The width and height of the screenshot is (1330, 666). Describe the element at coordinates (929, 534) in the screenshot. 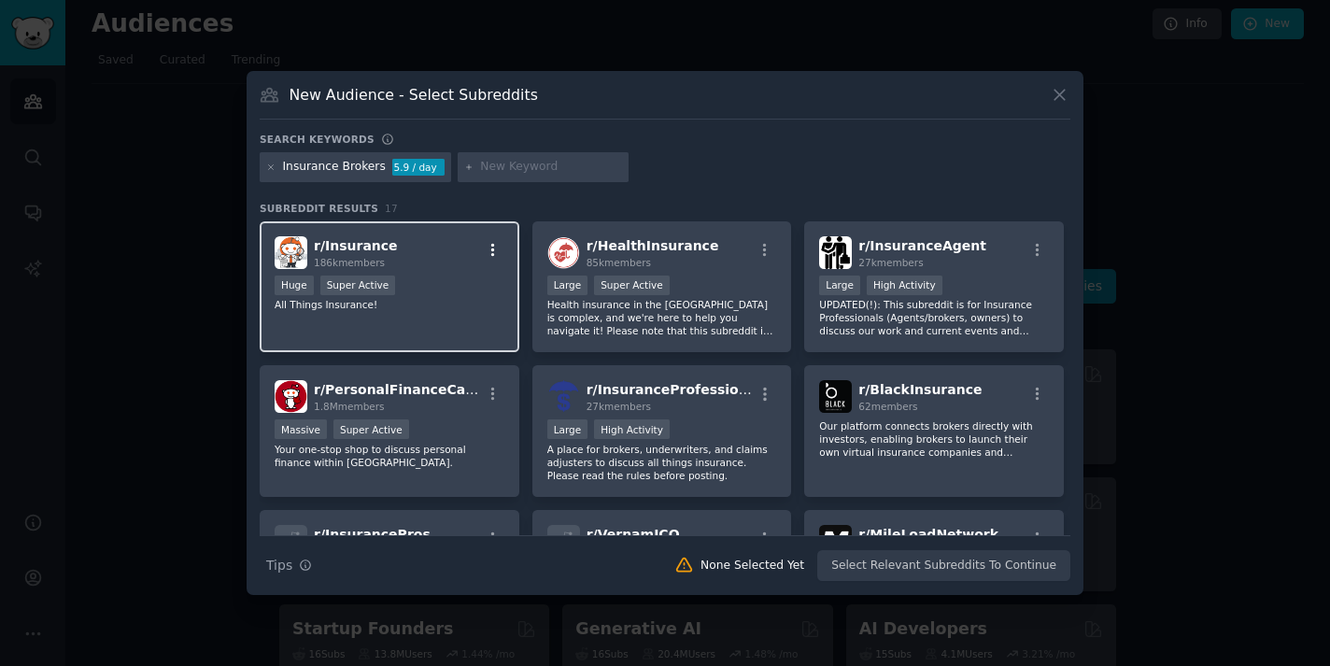

I see `span: r/ MileLoadNetwork` at that location.